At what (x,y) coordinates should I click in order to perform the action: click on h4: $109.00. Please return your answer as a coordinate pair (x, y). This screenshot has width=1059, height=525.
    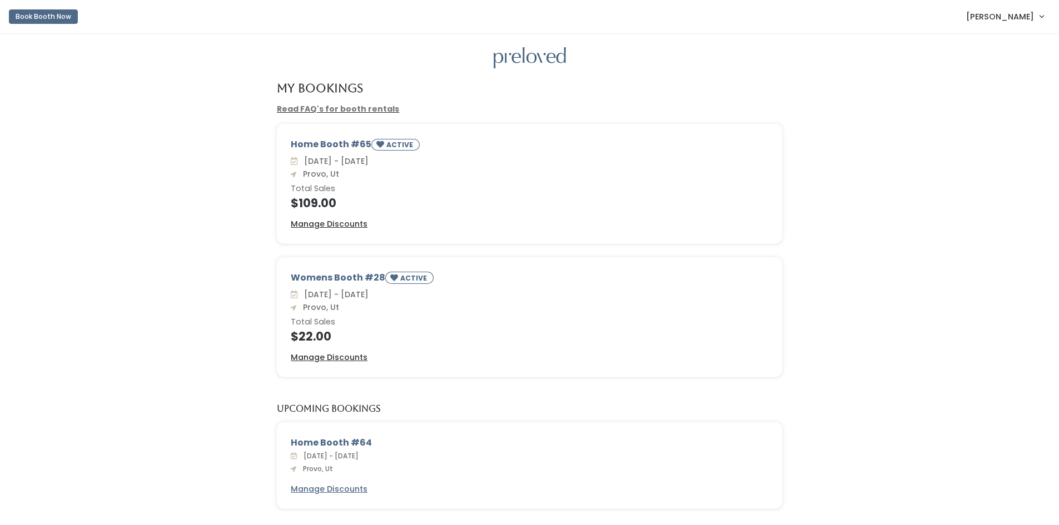
    Looking at the image, I should click on (529, 203).